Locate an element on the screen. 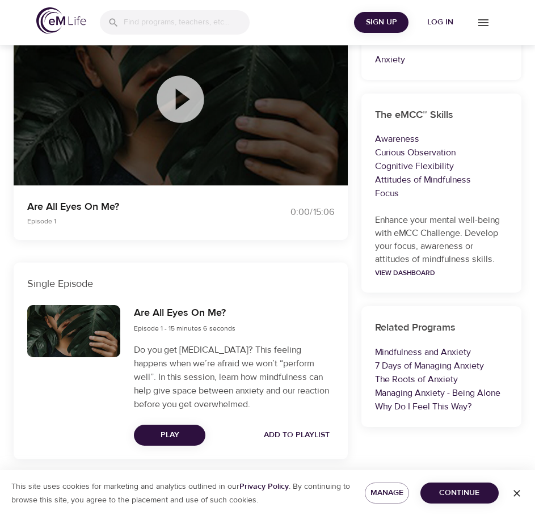 Image resolution: width=535 pixels, height=516 pixels. button: Continue is located at coordinates (459, 493).